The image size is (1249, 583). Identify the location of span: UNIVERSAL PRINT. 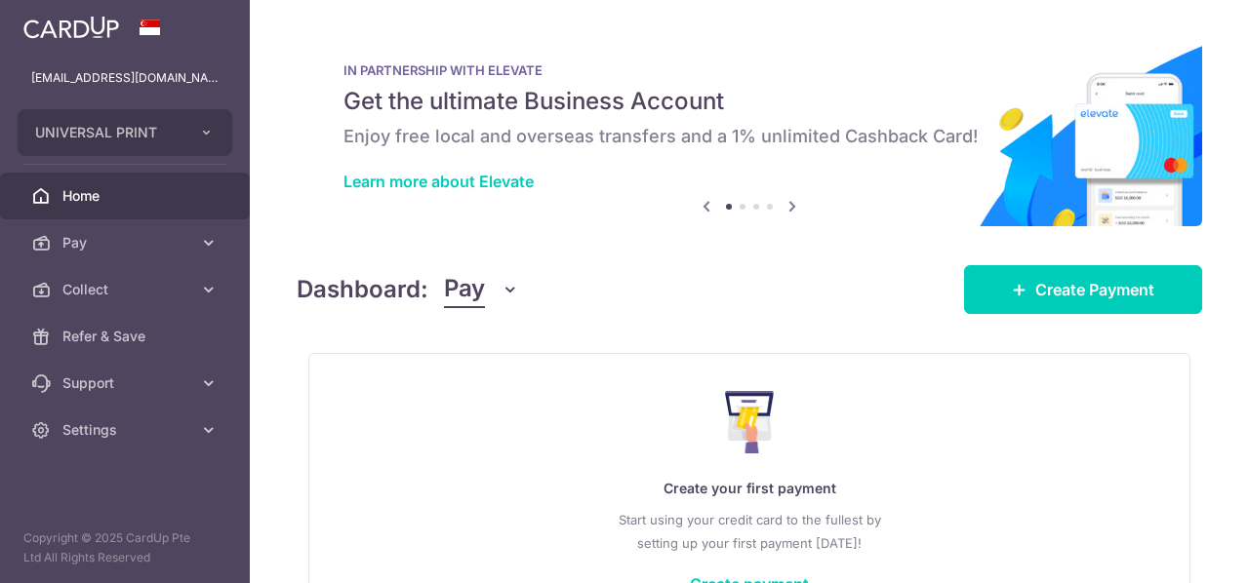
(107, 133).